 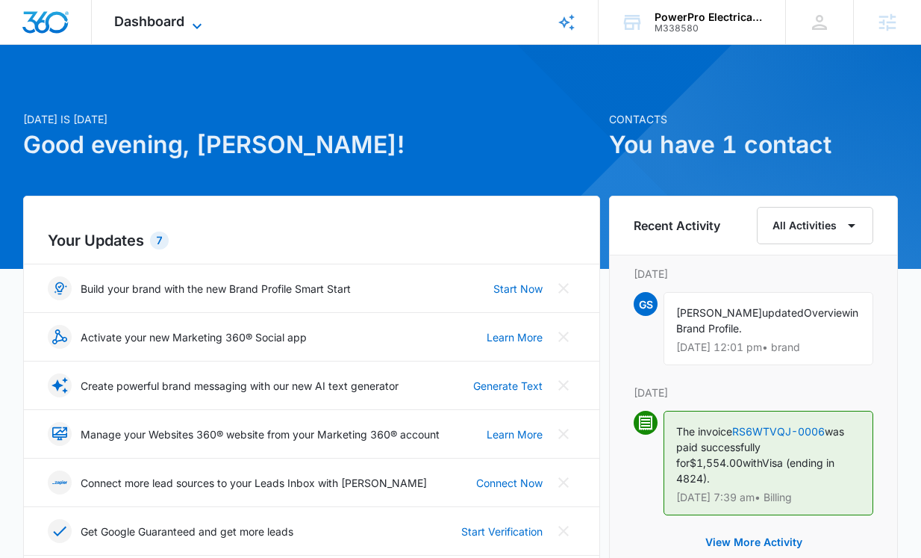 I want to click on div: 7, so click(x=159, y=240).